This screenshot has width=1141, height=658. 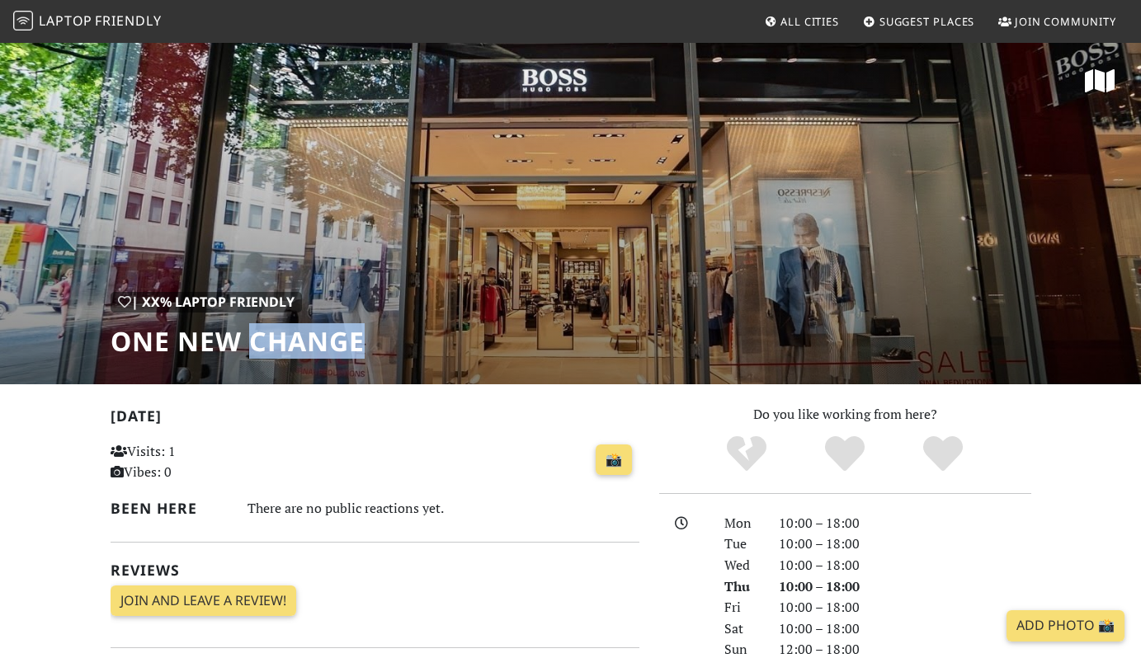 What do you see at coordinates (919, 21) in the screenshot?
I see `a: Suggest Places` at bounding box center [919, 21].